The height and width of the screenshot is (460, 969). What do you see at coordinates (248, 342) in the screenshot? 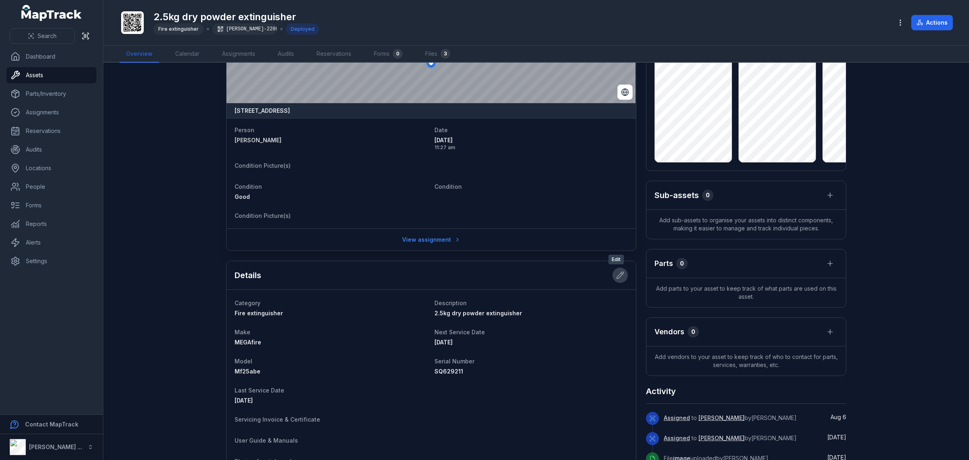
I see `span: MEGAfire` at bounding box center [248, 342].